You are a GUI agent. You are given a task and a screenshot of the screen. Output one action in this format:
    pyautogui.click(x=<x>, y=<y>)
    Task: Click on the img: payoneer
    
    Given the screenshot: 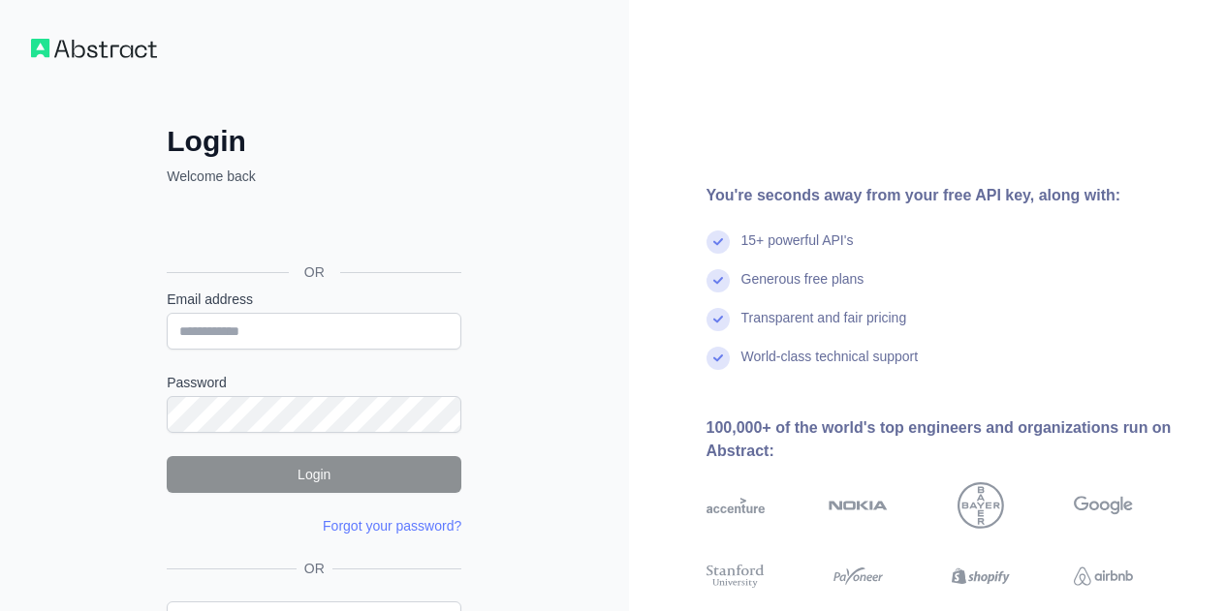 What is the action you would take?
    pyautogui.click(x=857, y=576)
    